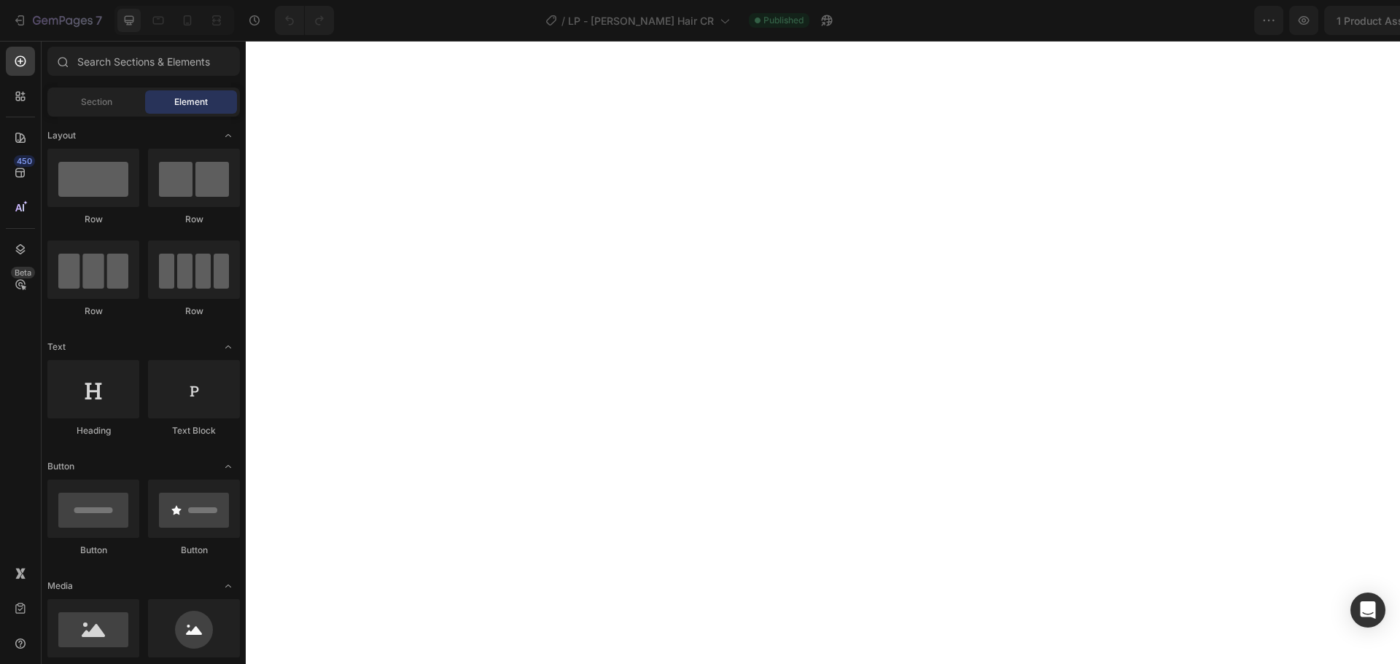 The image size is (1400, 664). I want to click on div: 450, so click(24, 161).